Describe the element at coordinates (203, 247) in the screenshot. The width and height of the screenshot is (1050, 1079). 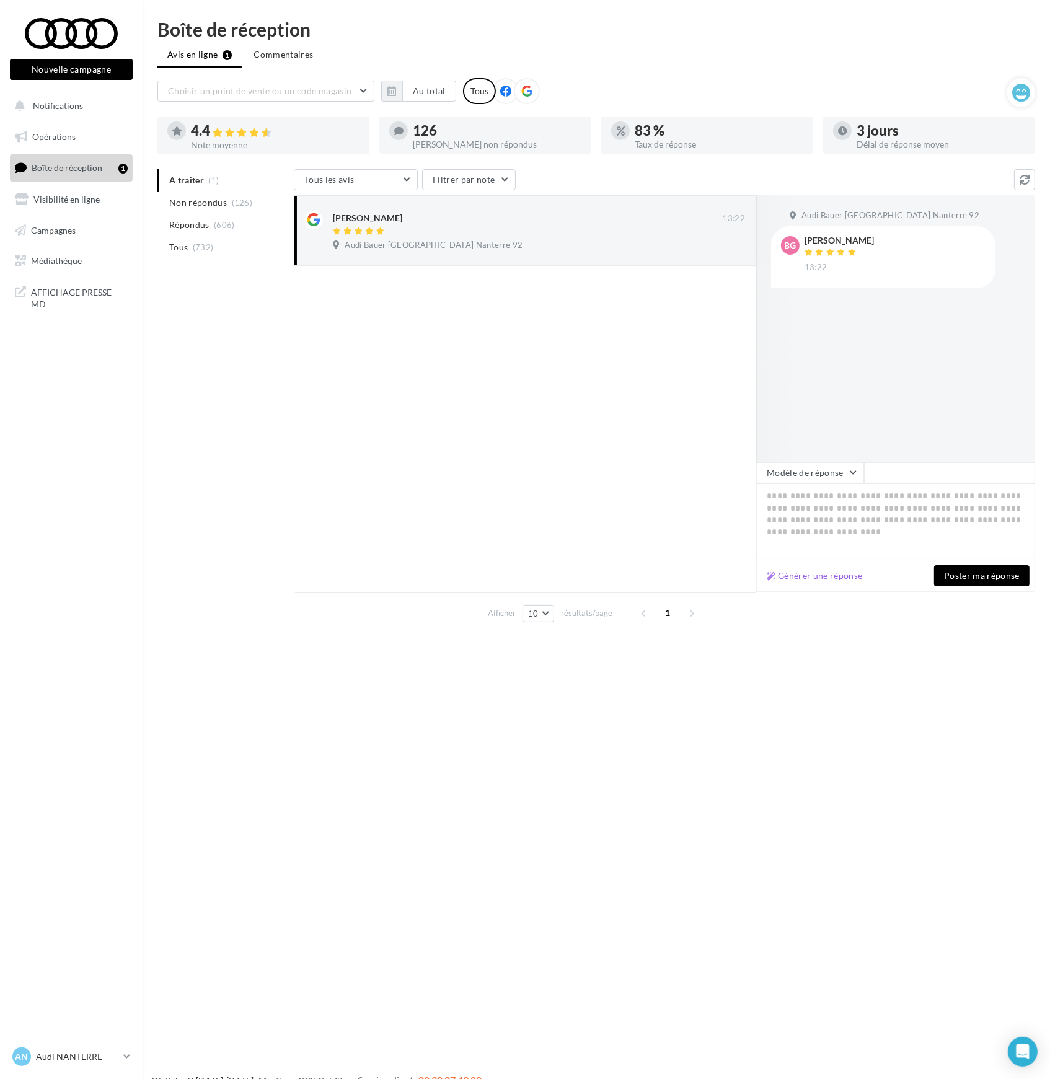
I see `span: (732)` at that location.